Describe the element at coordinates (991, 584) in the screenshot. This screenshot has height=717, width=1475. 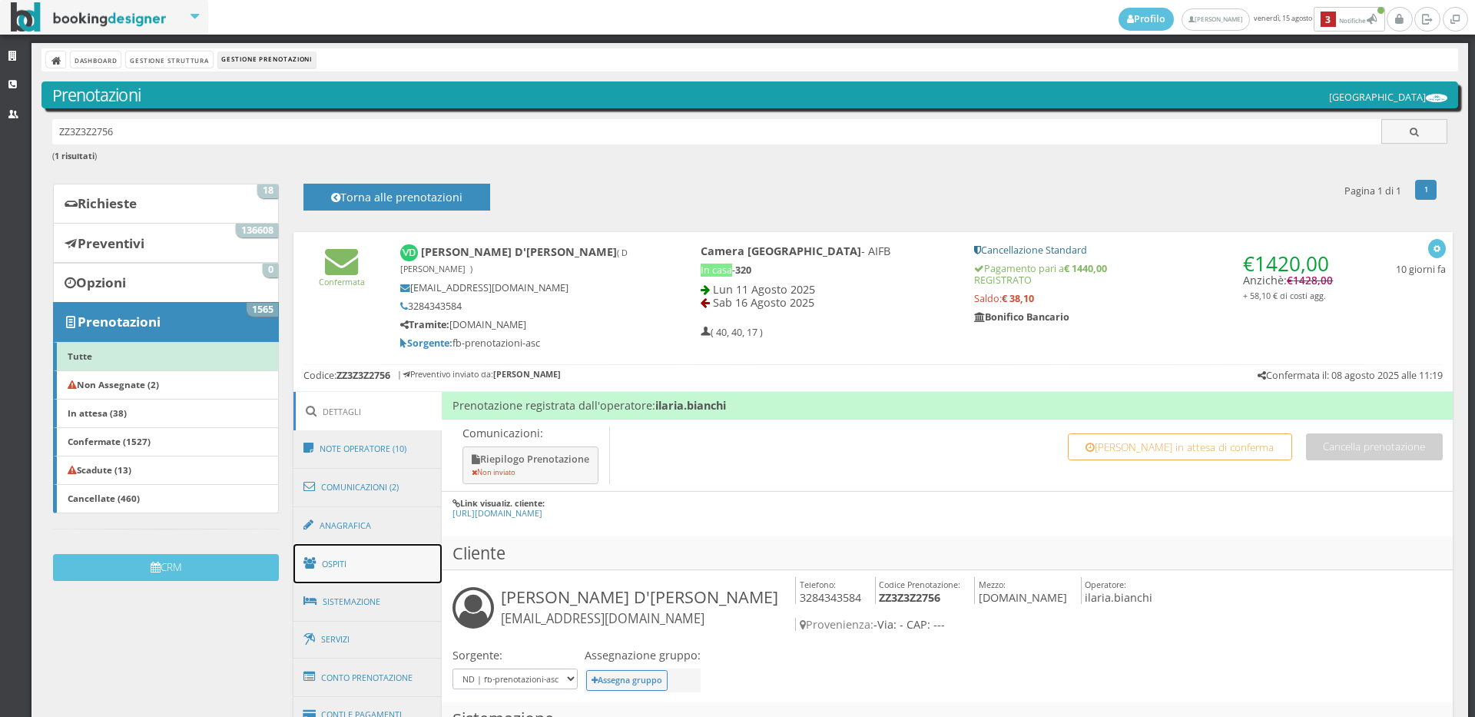
I see `small: Mezzo:` at that location.